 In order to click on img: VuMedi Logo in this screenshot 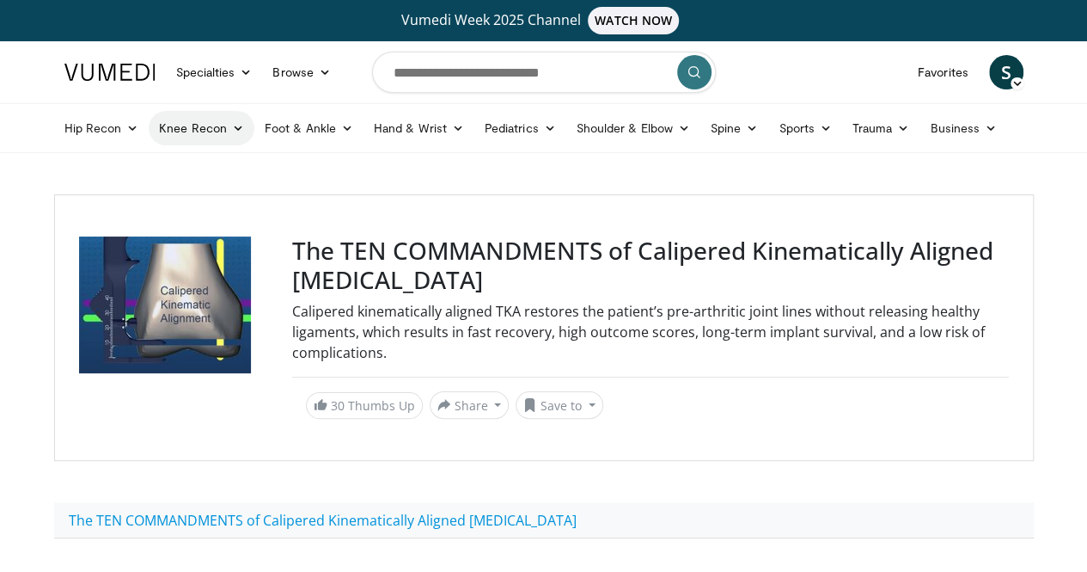, I will do `click(110, 72)`.